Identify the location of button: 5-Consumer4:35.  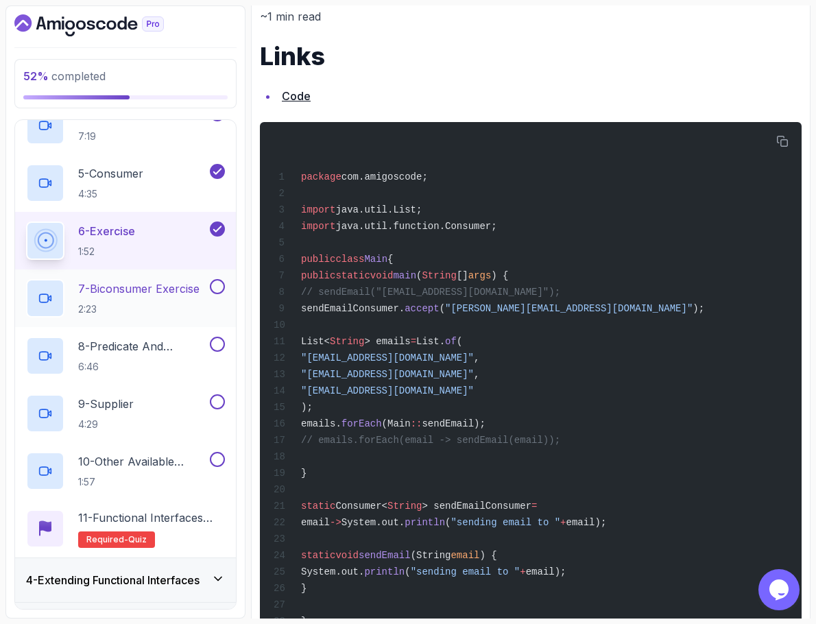
(125, 183).